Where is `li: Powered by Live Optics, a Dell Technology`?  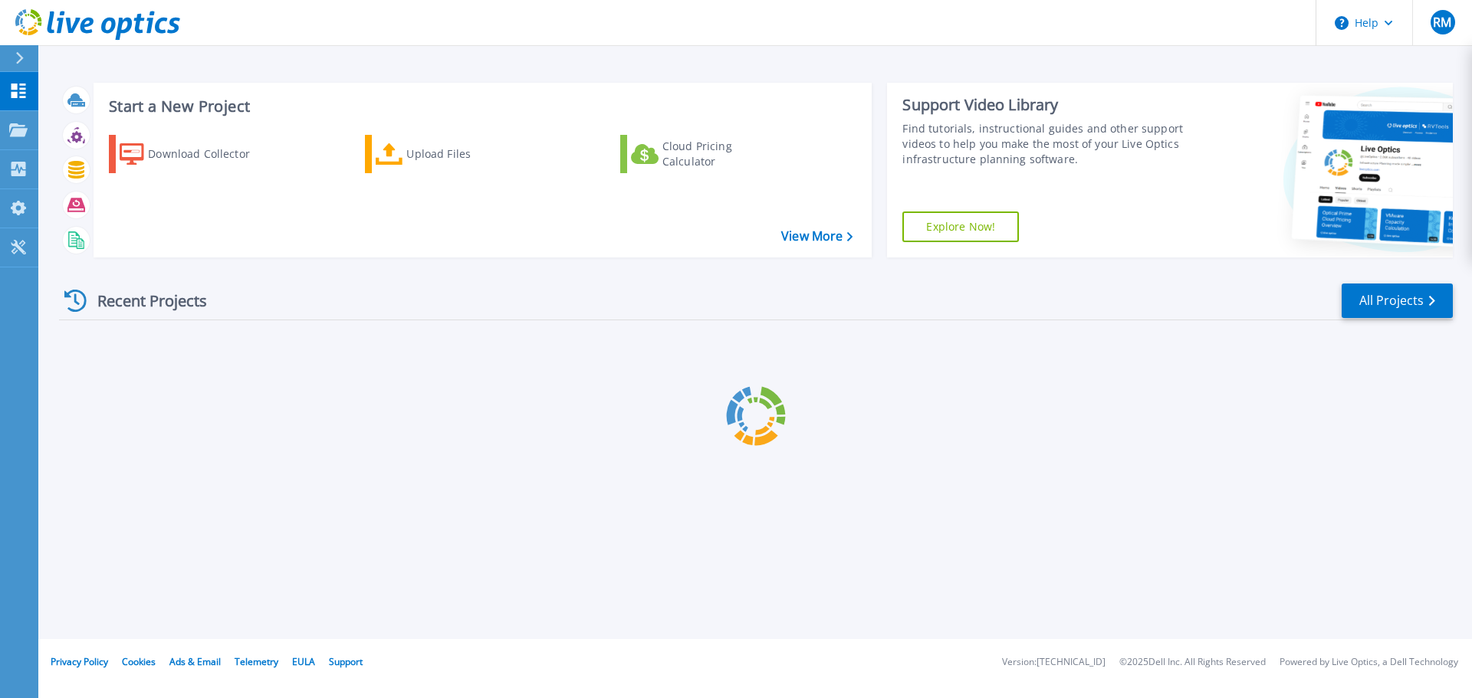 li: Powered by Live Optics, a Dell Technology is located at coordinates (1369, 662).